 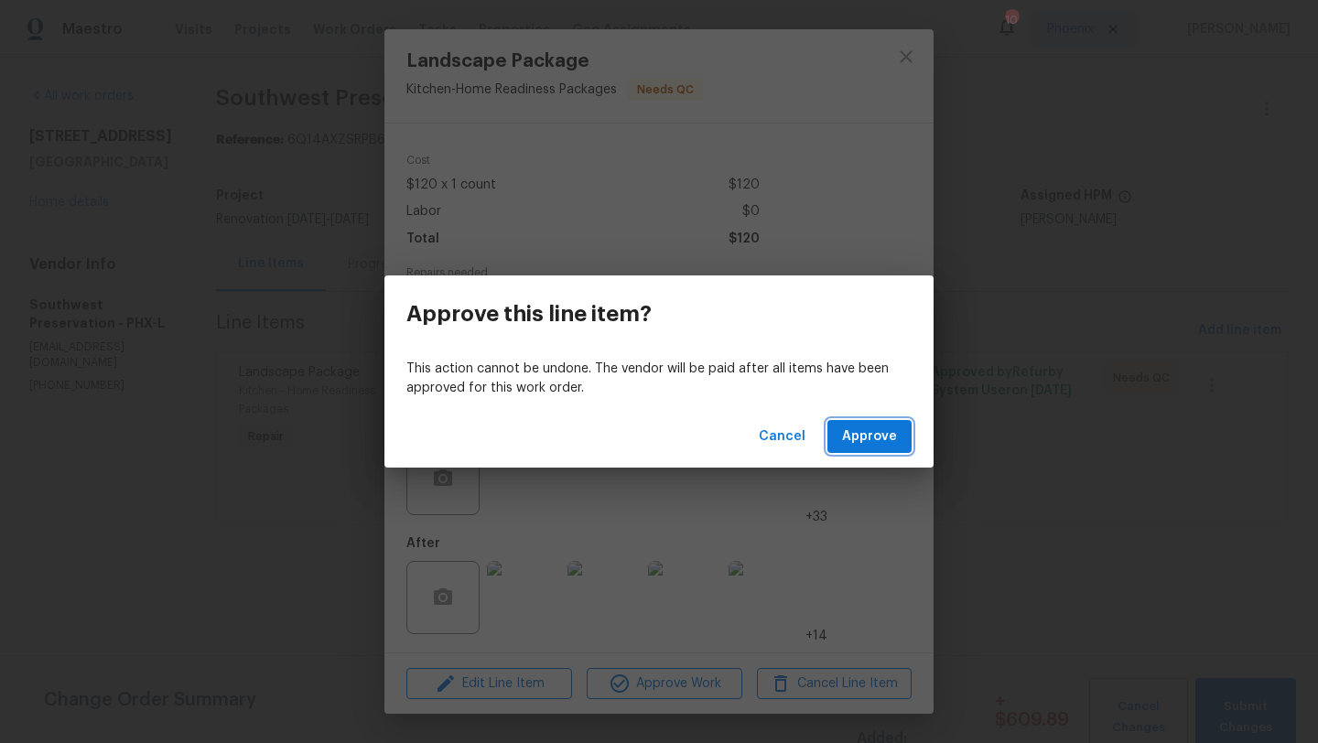 I want to click on p: This action cannot be undone. The vendor will be paid after all items have been approved for this..., so click(x=659, y=379).